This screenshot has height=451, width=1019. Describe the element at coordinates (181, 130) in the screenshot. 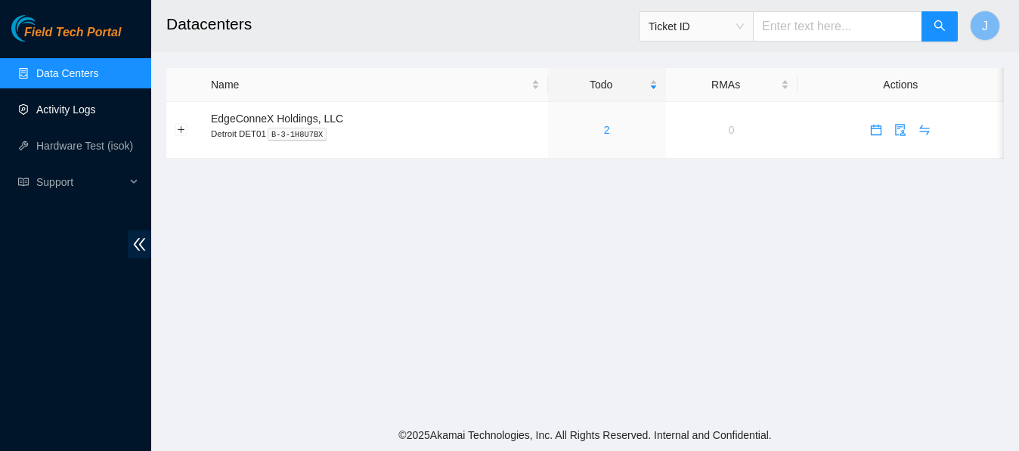

I see `button: Expand row` at that location.